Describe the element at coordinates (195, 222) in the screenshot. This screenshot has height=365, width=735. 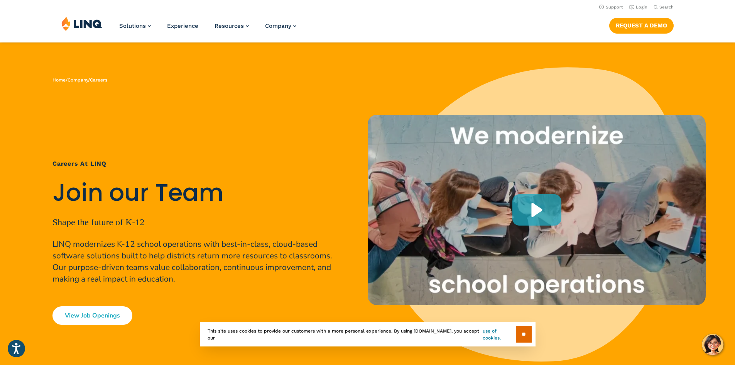
I see `p: Shape the future of K-12` at that location.